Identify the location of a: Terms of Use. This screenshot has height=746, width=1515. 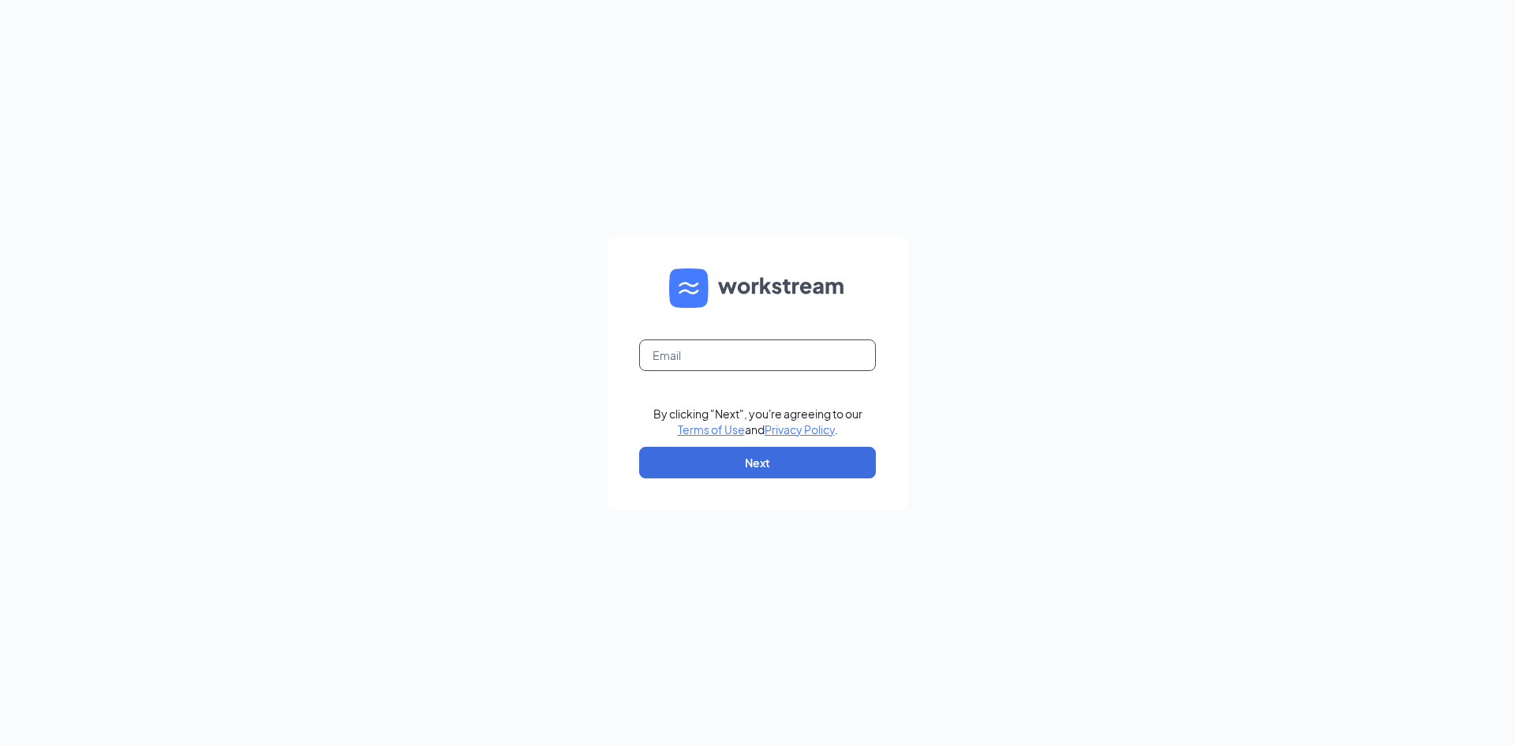
(711, 429).